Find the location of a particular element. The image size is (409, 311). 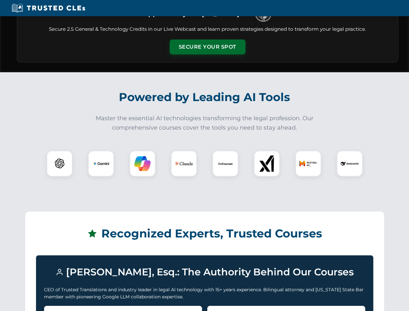

img: Copilot Logo is located at coordinates (142, 163).